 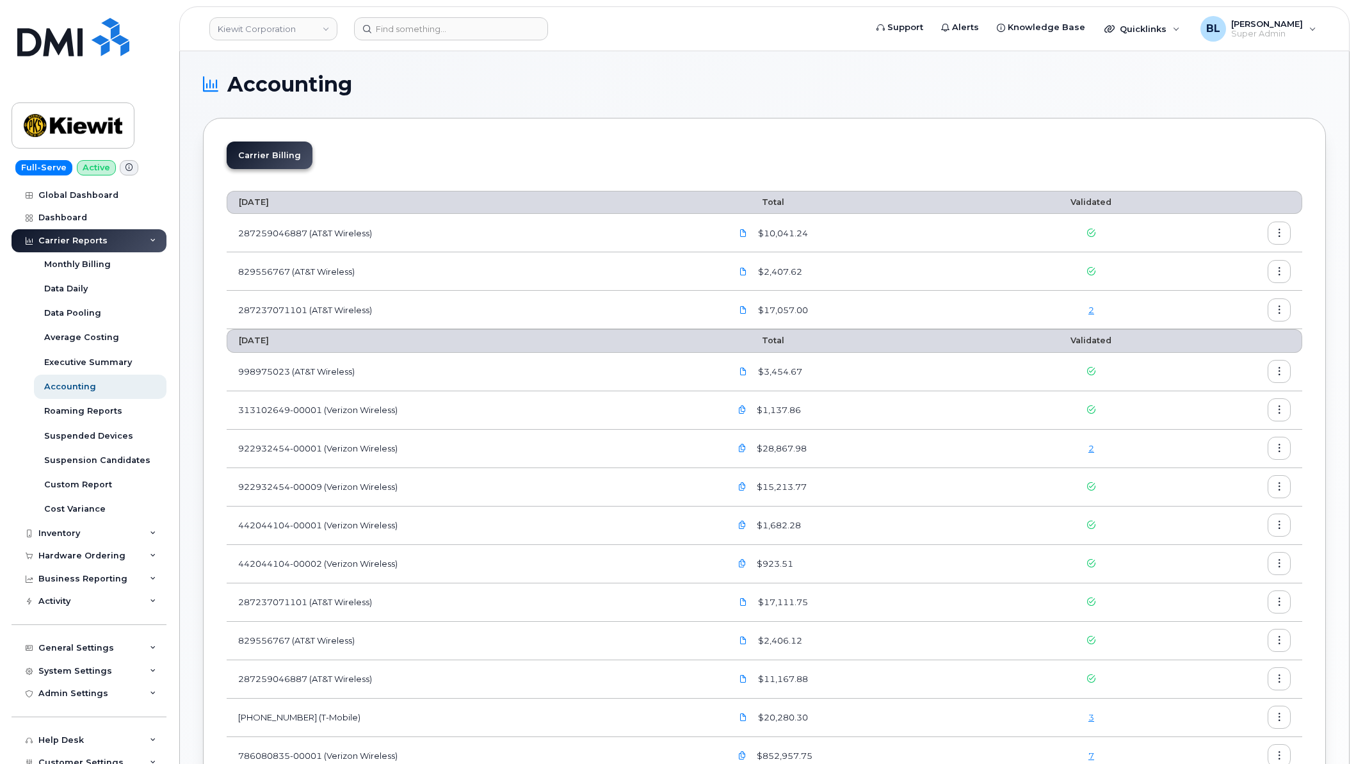 I want to click on span: $1,682.28, so click(x=777, y=525).